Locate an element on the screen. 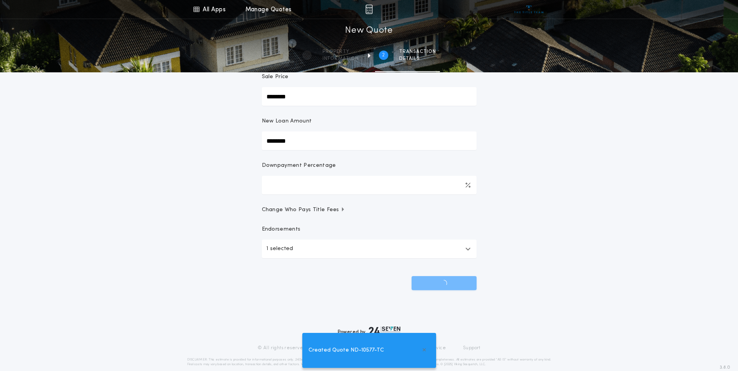 This screenshot has width=738, height=371. input: New Loan Amount is located at coordinates (369, 141).